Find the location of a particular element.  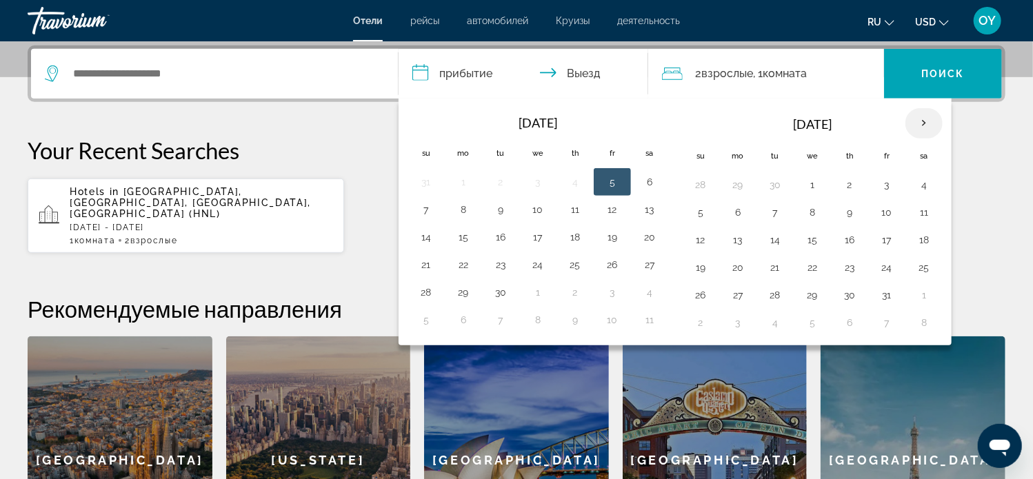

button: User Menu is located at coordinates (988, 21).